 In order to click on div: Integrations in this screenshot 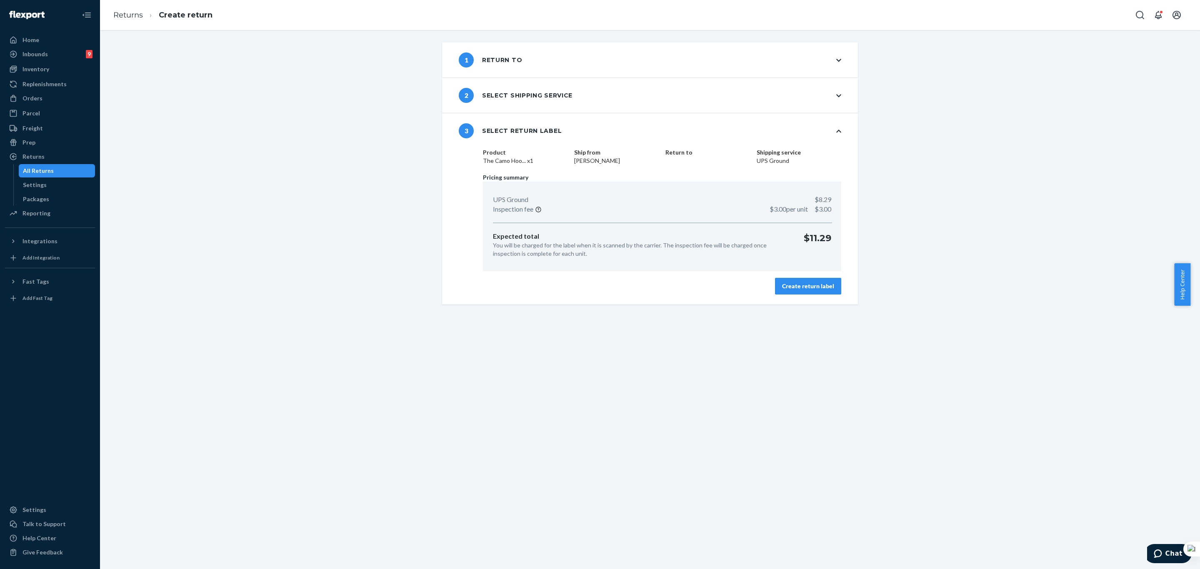, I will do `click(40, 241)`.